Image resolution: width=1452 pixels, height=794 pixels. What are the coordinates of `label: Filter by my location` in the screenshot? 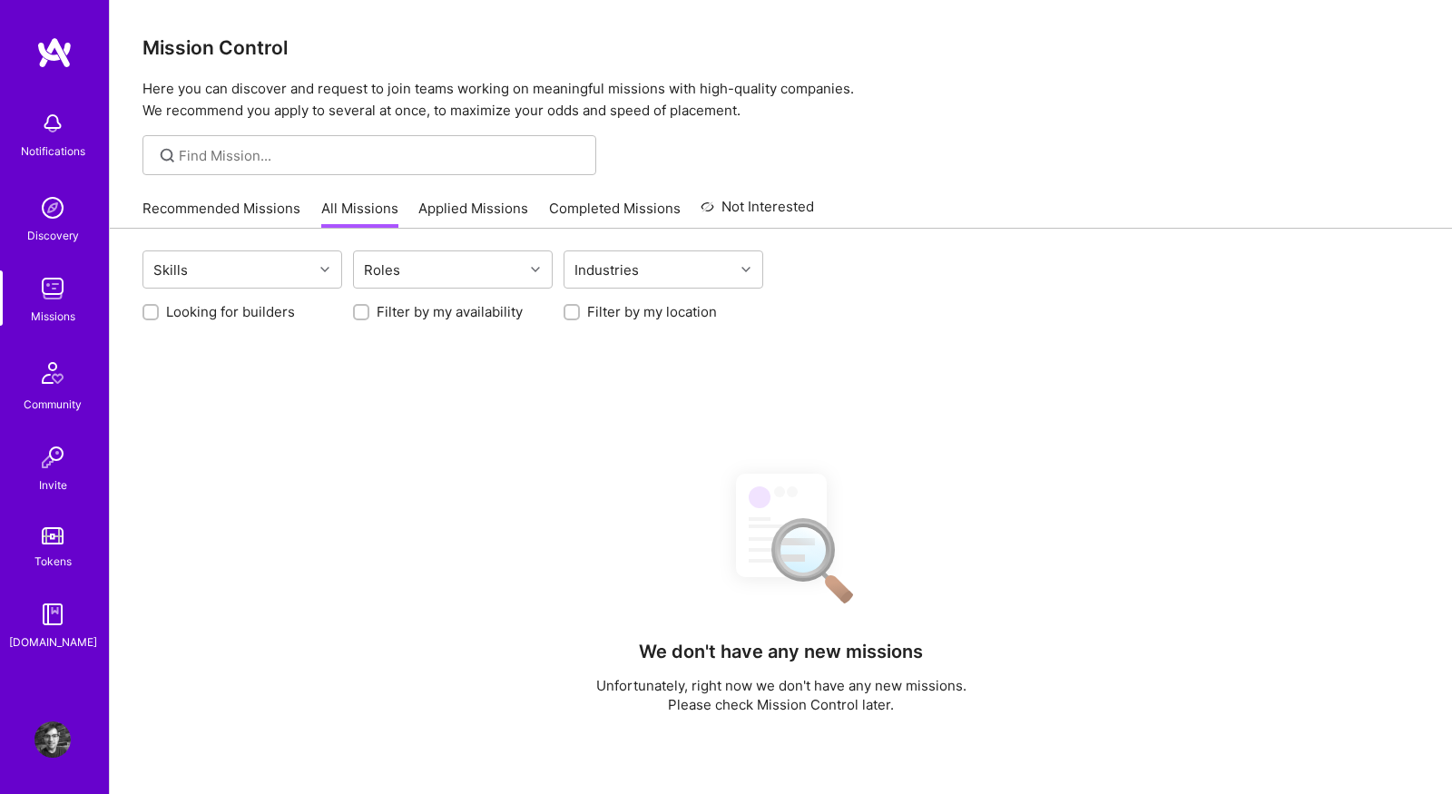 It's located at (652, 311).